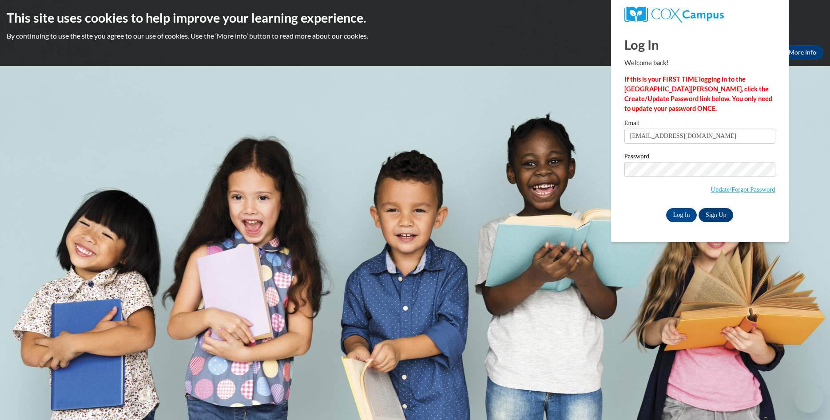 Image resolution: width=830 pixels, height=420 pixels. I want to click on a: Update/Forgot Password, so click(742, 190).